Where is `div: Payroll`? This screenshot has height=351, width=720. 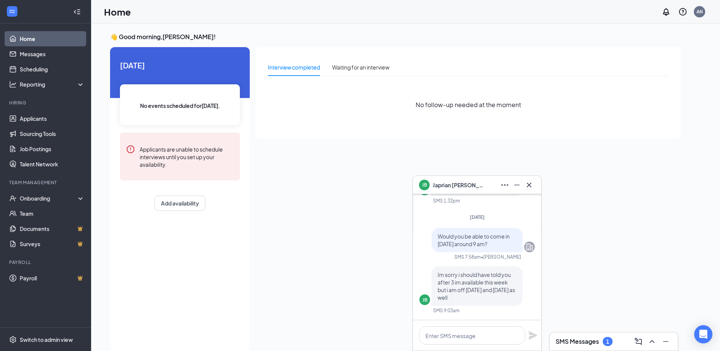 div: Payroll is located at coordinates (46, 262).